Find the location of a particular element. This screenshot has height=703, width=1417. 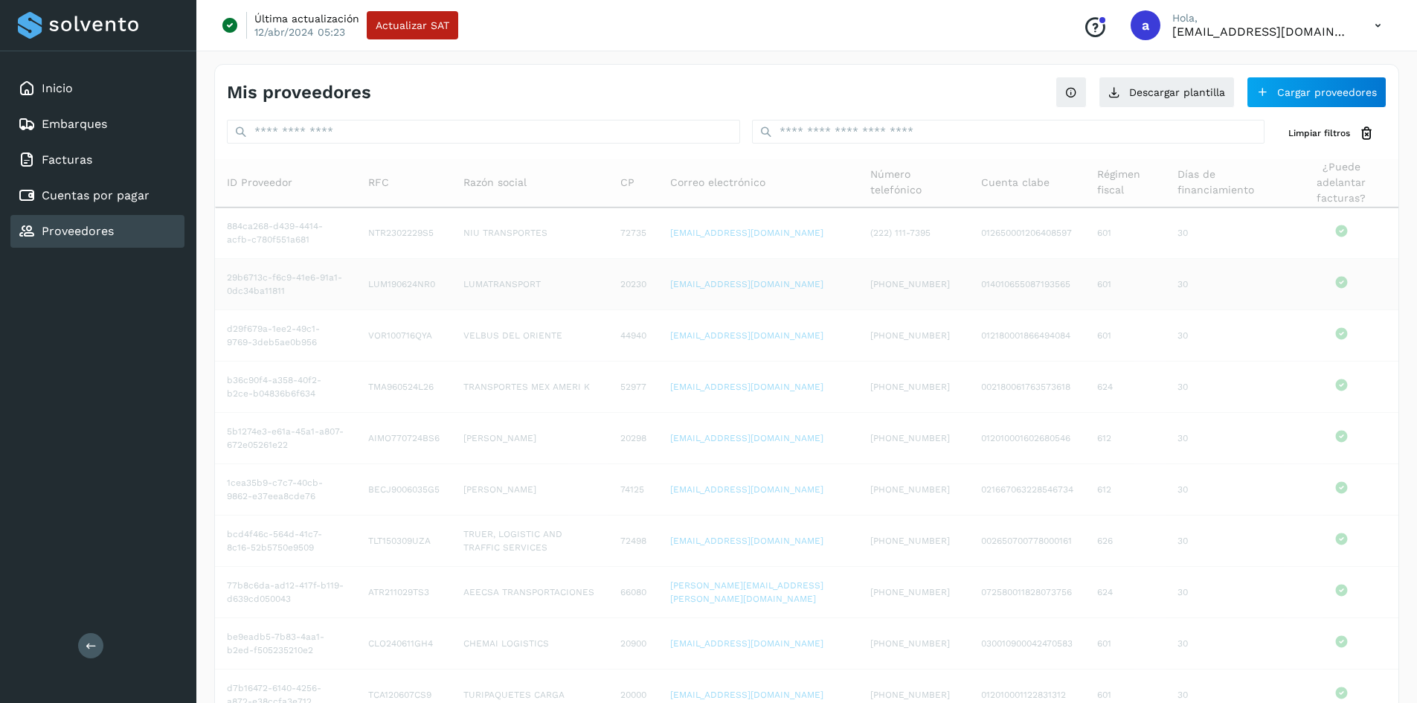

td: 012650001206408597 is located at coordinates (1027, 233).